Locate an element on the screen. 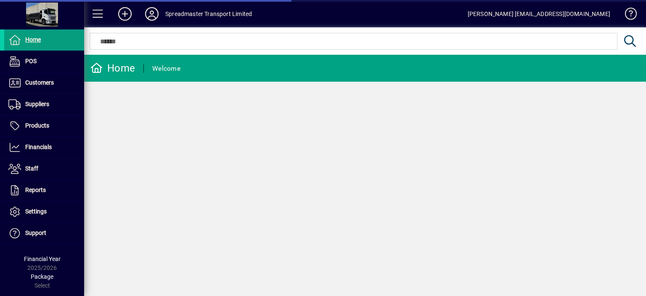 The height and width of the screenshot is (296, 646). span: Customers is located at coordinates (40, 82).